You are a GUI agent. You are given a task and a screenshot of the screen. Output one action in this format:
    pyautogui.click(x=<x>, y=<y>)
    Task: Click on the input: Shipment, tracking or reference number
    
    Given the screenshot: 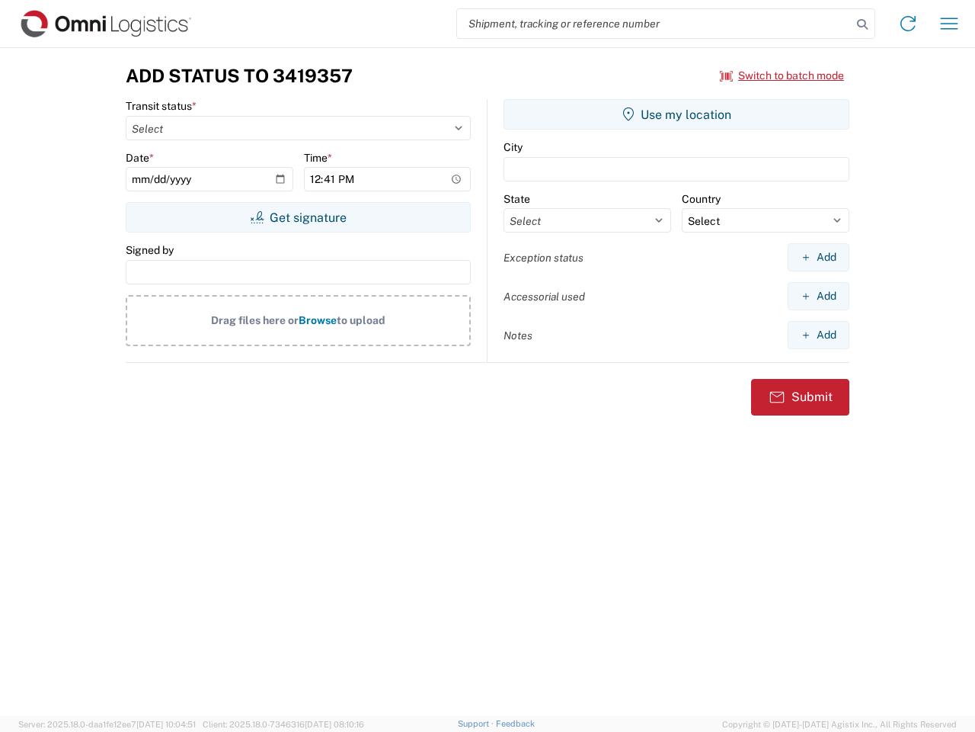 What is the action you would take?
    pyautogui.click(x=655, y=24)
    